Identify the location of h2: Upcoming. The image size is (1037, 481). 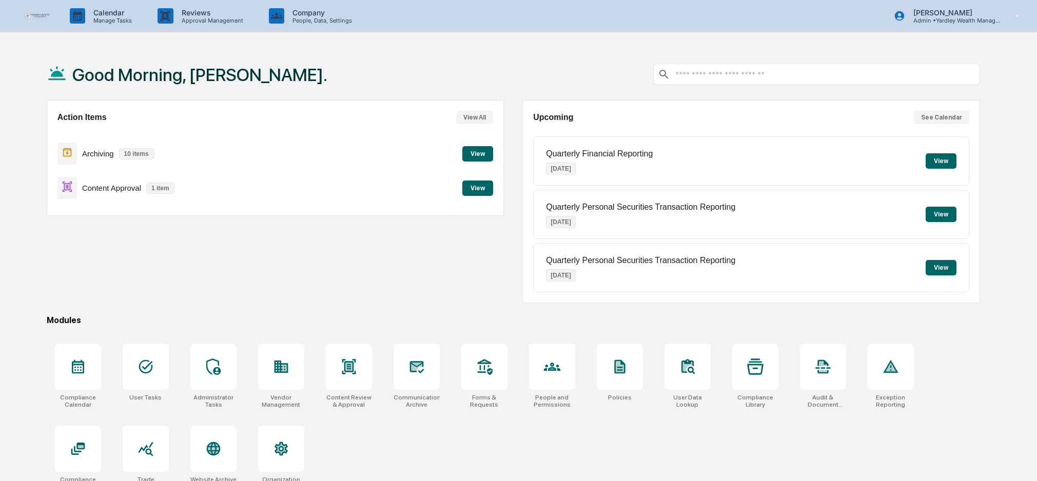
(553, 118).